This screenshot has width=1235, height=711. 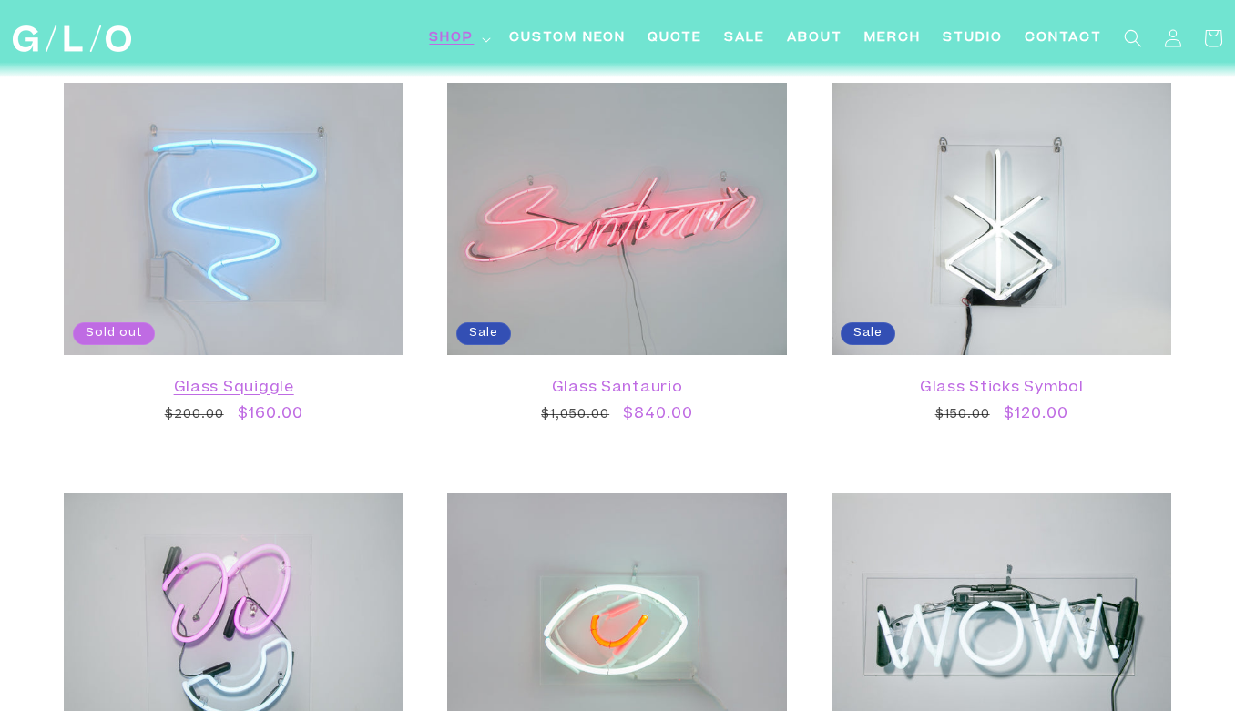 I want to click on img: GLO Studio, so click(x=72, y=38).